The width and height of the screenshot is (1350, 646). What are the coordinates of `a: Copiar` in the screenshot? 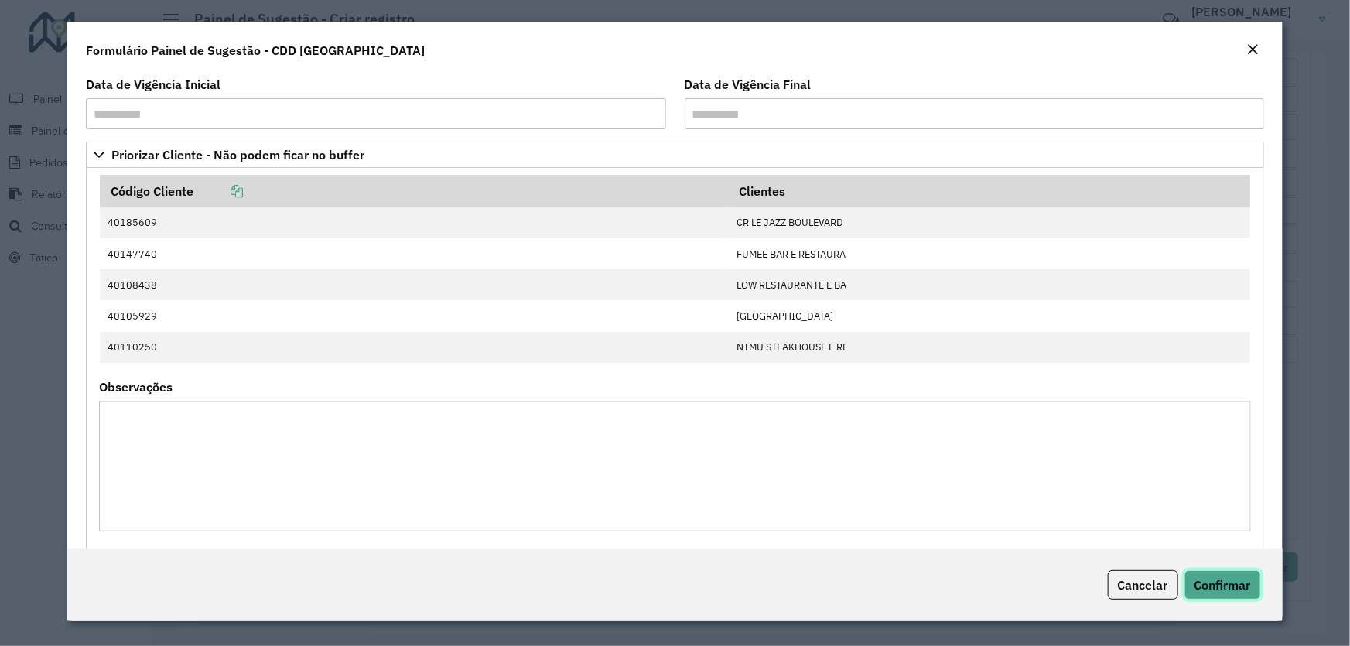 It's located at (218, 191).